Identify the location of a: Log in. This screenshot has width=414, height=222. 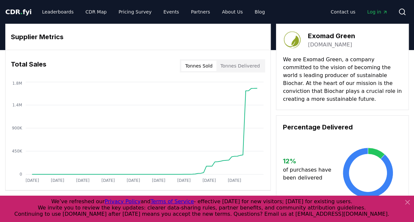
(377, 12).